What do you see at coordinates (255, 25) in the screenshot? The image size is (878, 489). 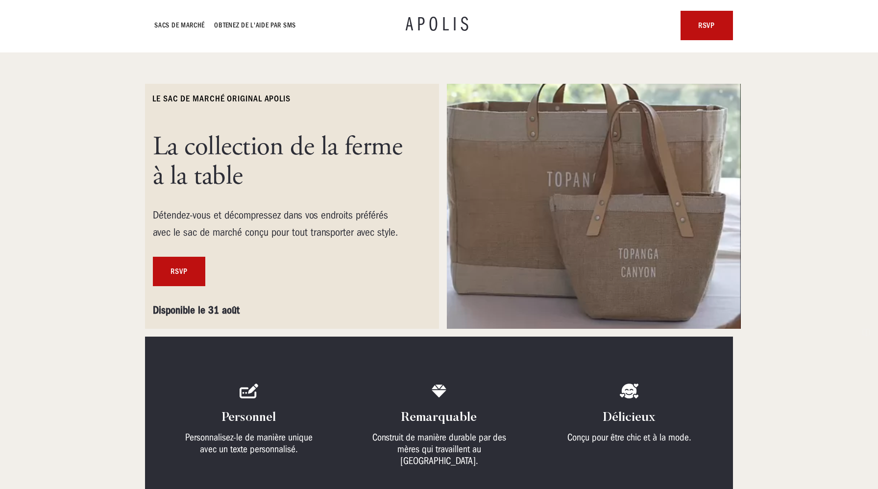 I see `a: OBTENEZ DE L'AIDE PAR SMS` at bounding box center [255, 25].